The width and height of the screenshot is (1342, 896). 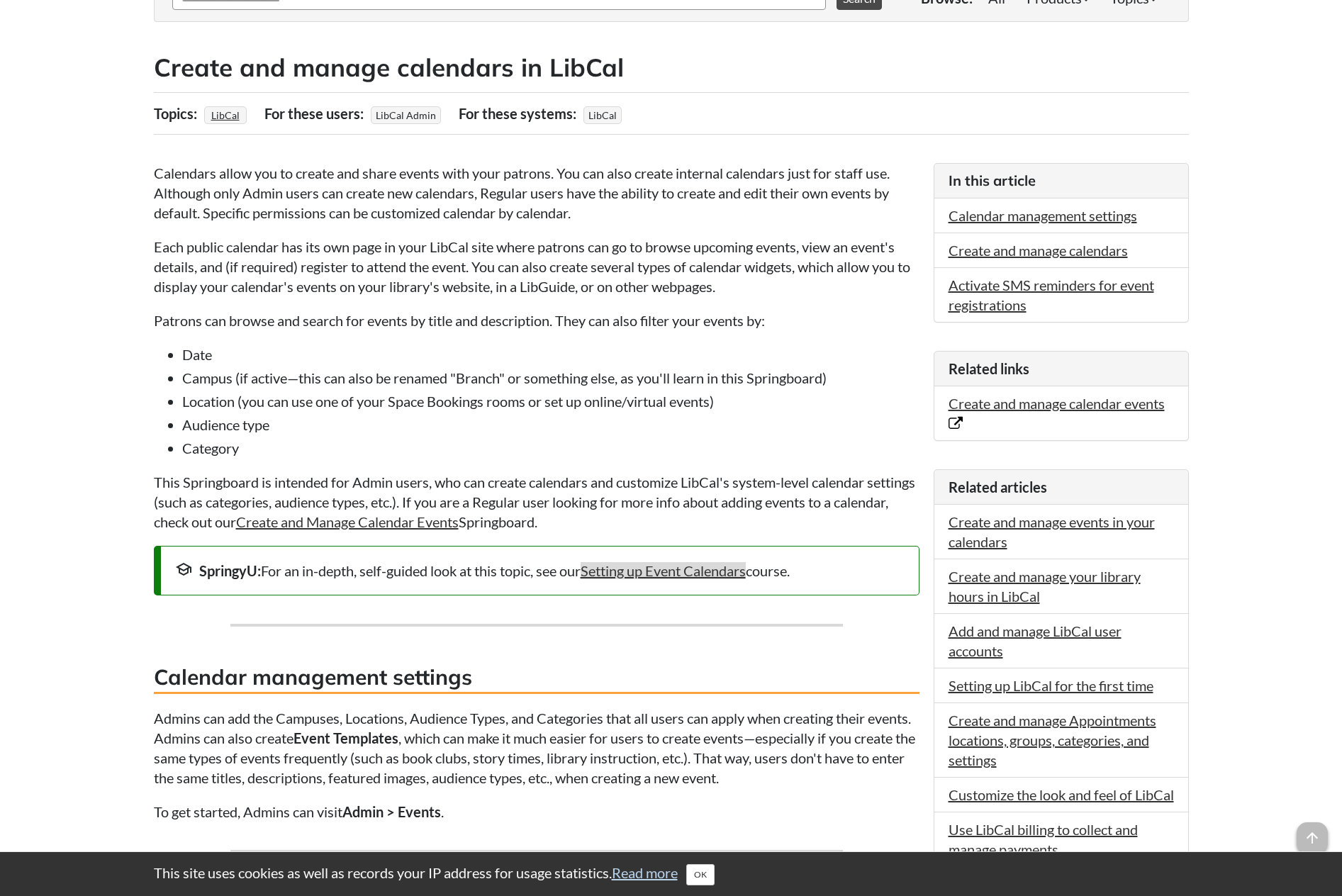 I want to click on div: This site uses cookies as well as records your IP address for usage statistics., so click(x=671, y=874).